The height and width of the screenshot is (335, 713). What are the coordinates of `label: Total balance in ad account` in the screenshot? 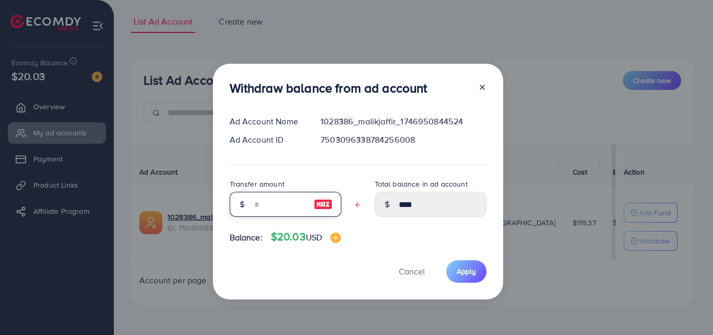 It's located at (421, 184).